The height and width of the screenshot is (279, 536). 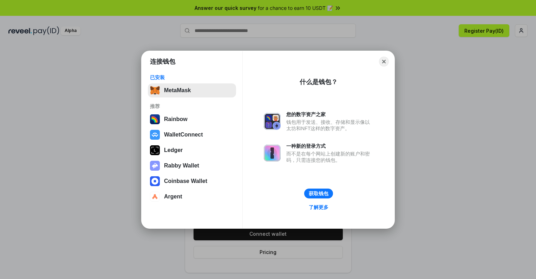 I want to click on div: Coinbase Wallet, so click(x=186, y=181).